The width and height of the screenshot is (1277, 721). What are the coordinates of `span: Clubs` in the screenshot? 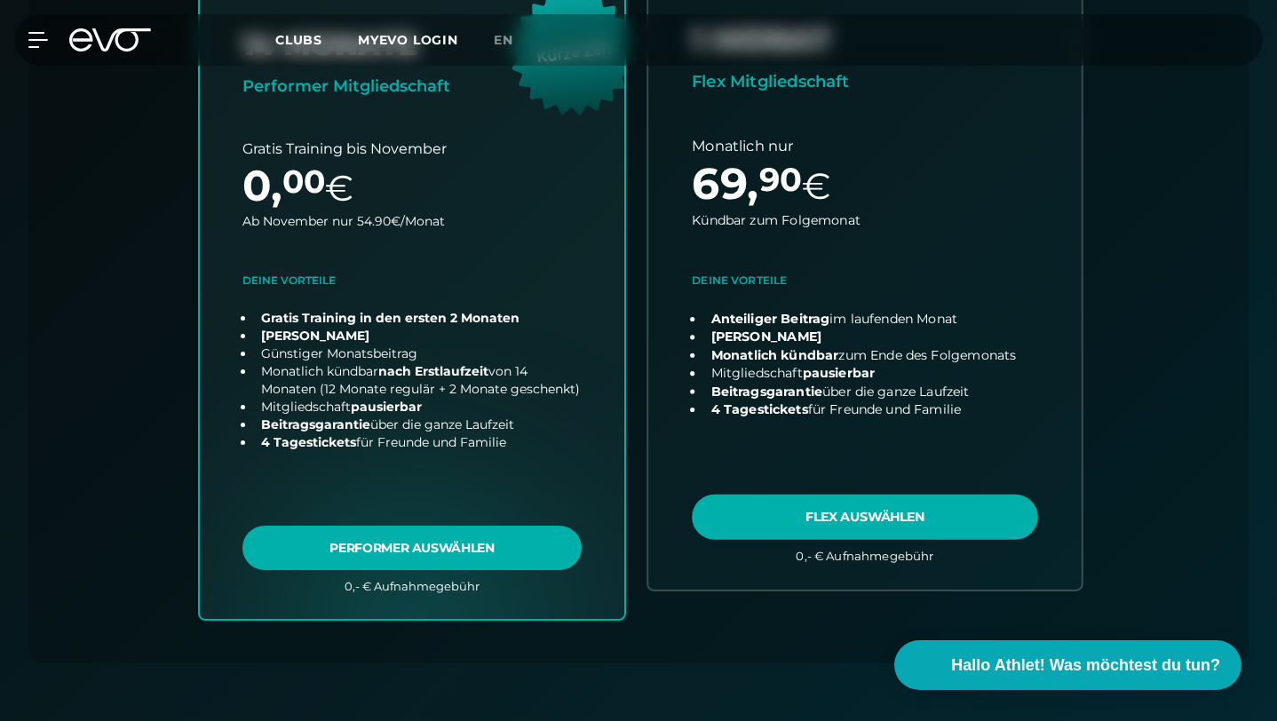 It's located at (298, 40).